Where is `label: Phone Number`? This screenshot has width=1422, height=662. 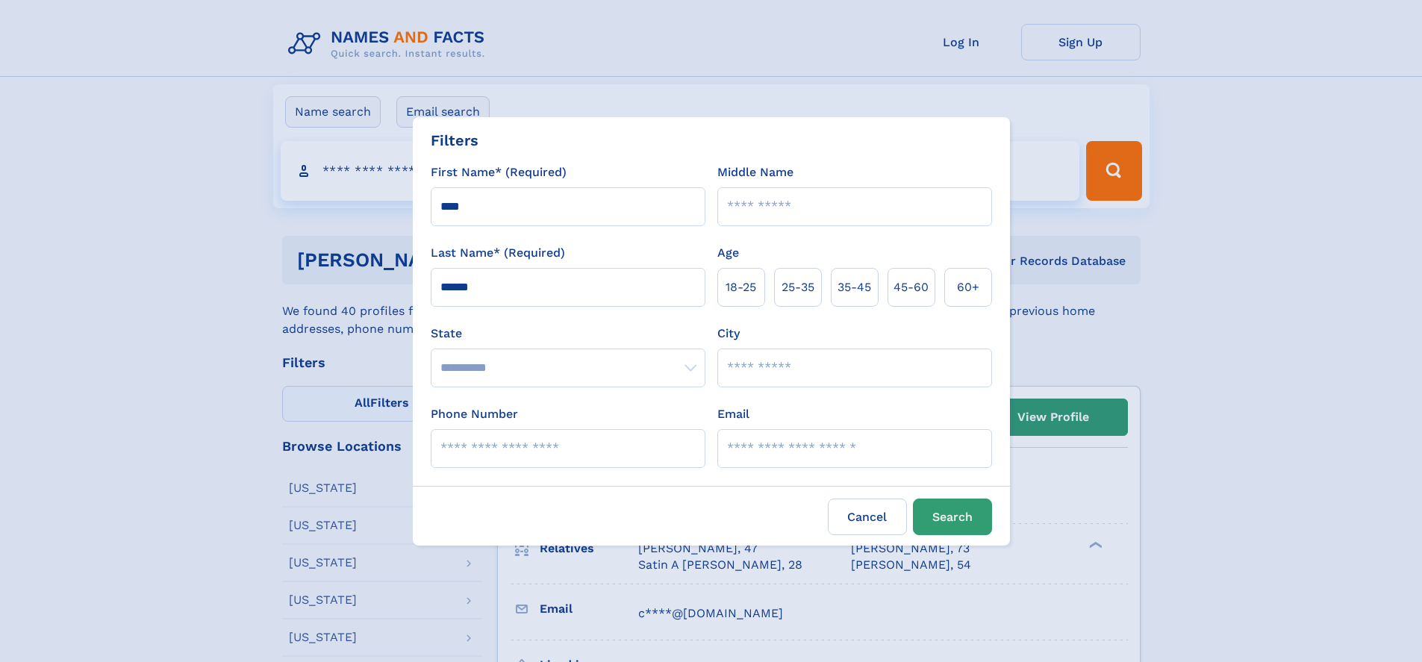 label: Phone Number is located at coordinates (474, 414).